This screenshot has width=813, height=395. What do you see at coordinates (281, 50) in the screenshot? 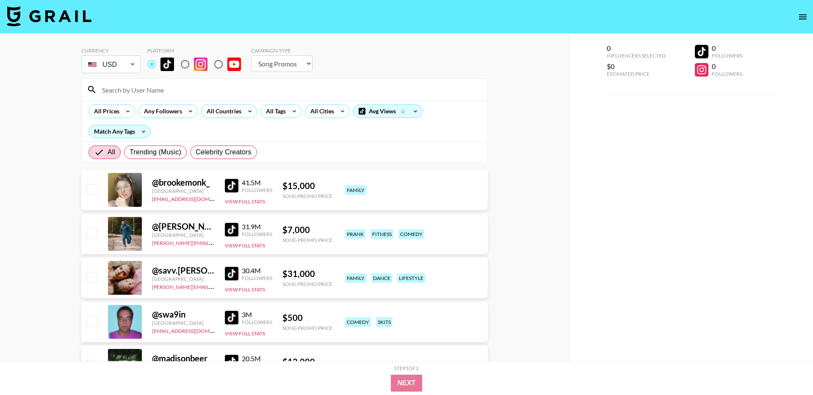
I see `div: Campaign Type` at bounding box center [281, 50].